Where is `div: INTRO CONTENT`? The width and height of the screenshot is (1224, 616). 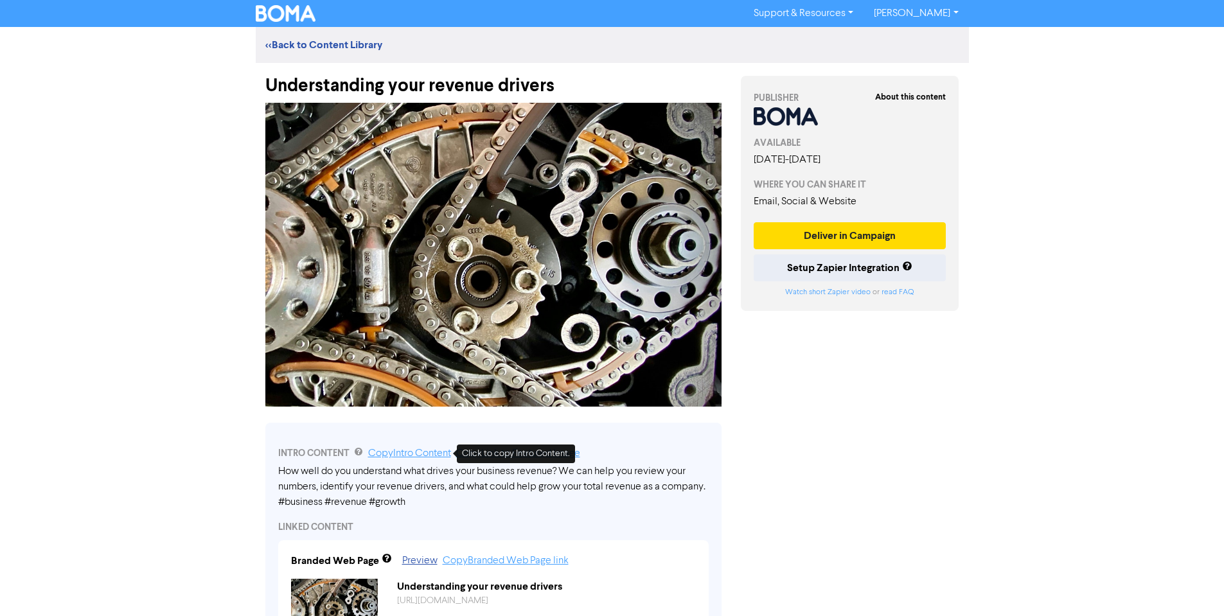
div: INTRO CONTENT is located at coordinates (493, 454).